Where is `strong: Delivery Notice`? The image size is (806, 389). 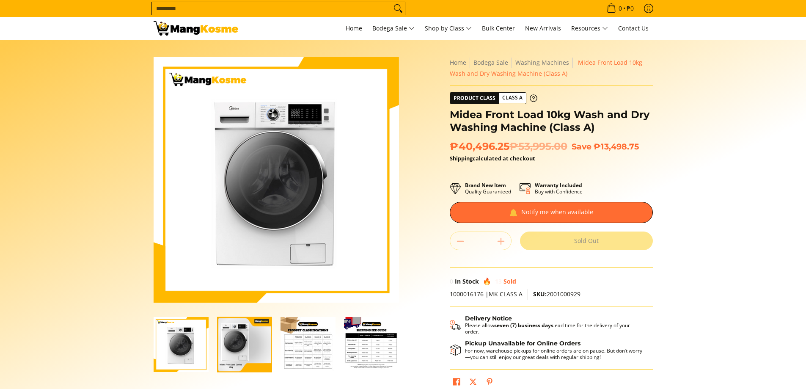 strong: Delivery Notice is located at coordinates (488, 318).